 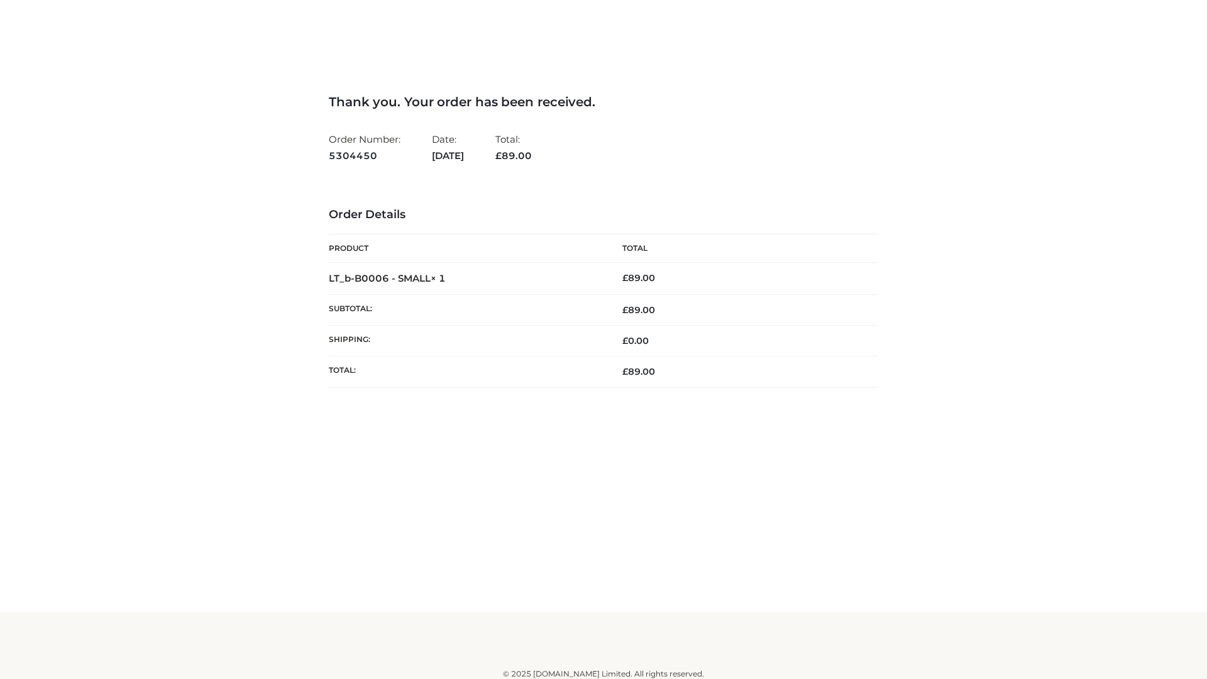 I want to click on th: Total, so click(x=741, y=248).